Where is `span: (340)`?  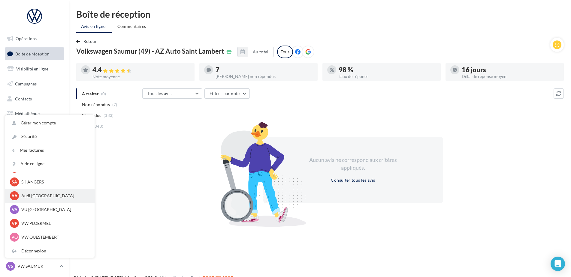 span: (340) is located at coordinates (98, 126).